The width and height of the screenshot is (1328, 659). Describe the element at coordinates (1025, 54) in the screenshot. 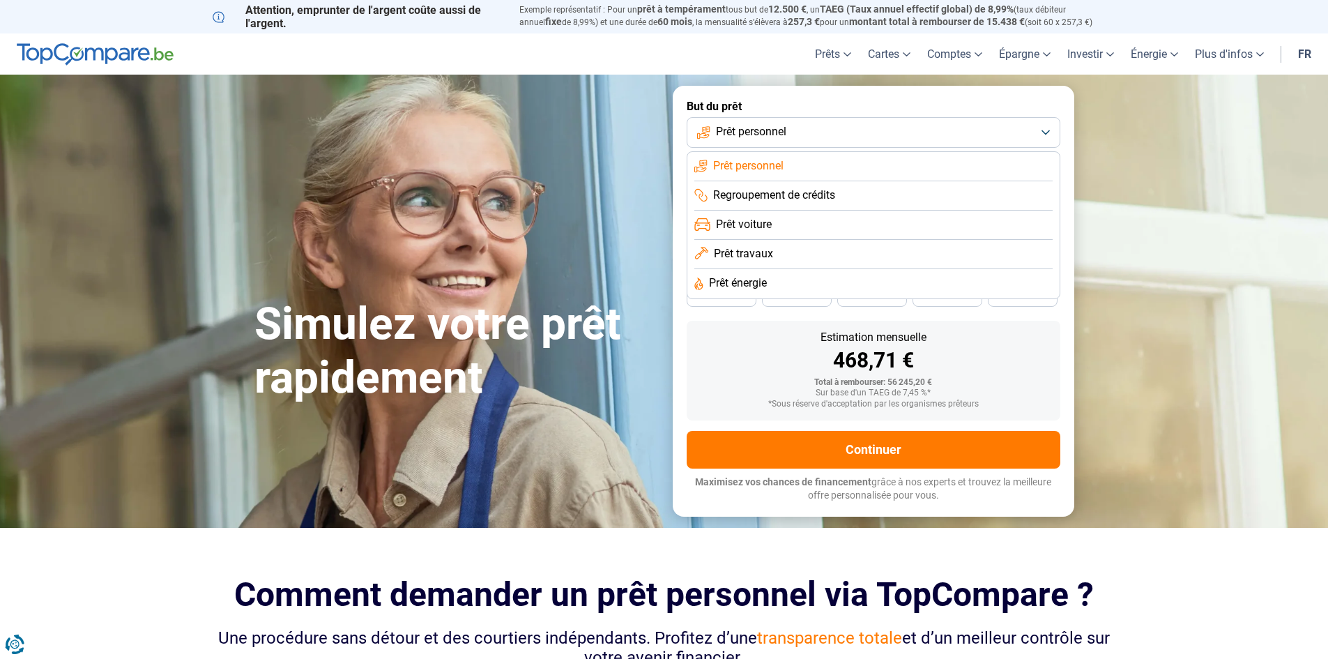

I see `a: Épargne` at that location.